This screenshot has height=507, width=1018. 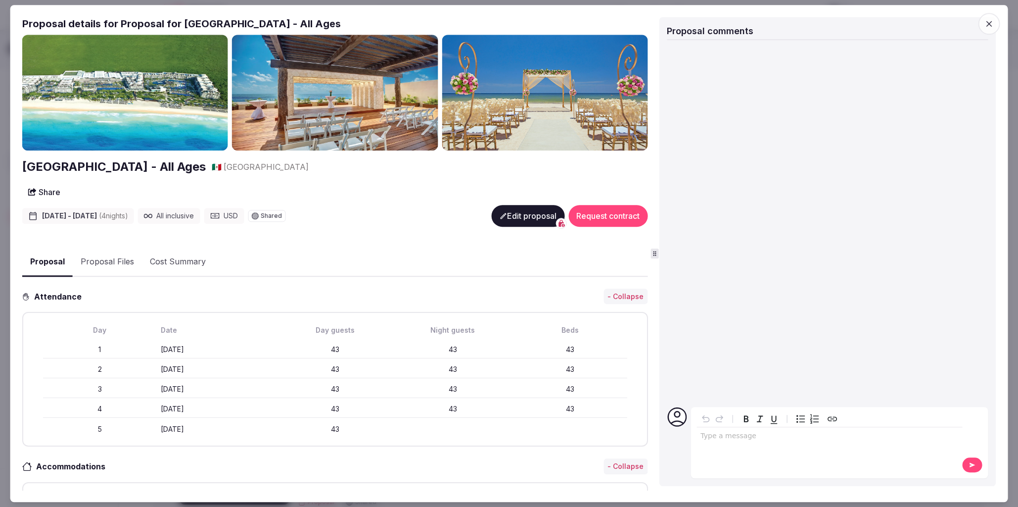 I want to click on button: Underline, so click(x=774, y=418).